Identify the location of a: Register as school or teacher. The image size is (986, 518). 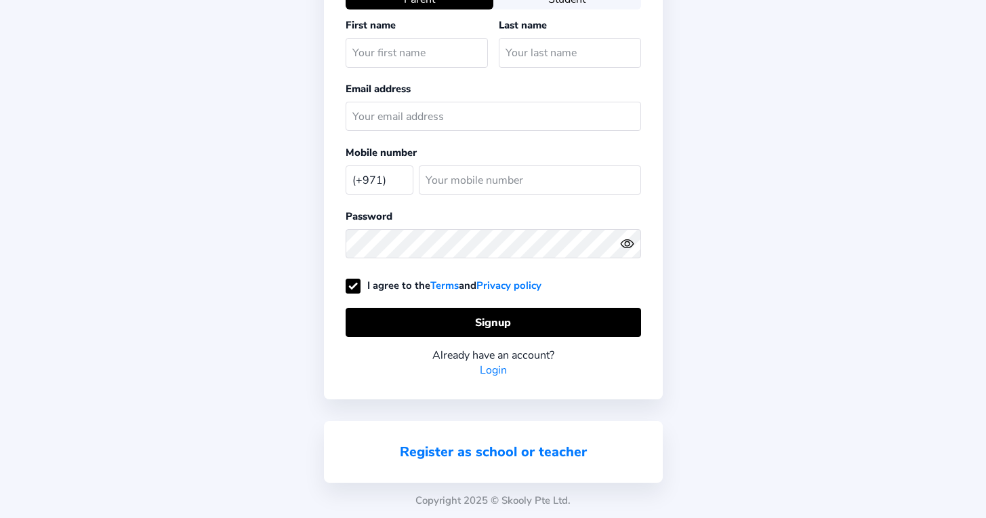
(493, 451).